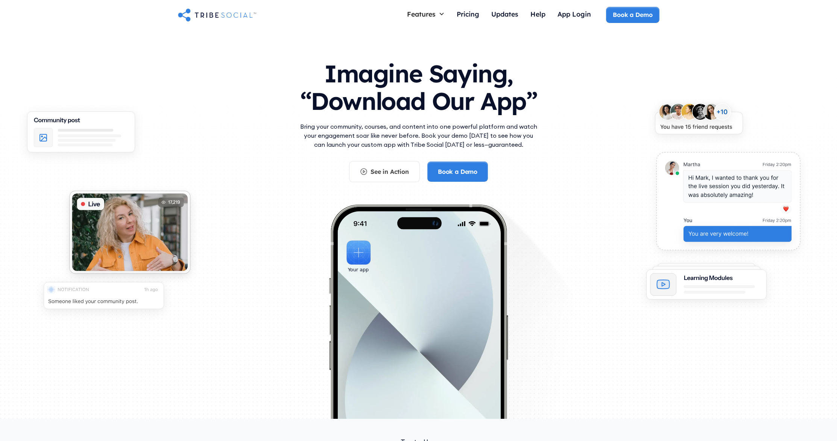 Image resolution: width=837 pixels, height=441 pixels. I want to click on div: Updates, so click(505, 14).